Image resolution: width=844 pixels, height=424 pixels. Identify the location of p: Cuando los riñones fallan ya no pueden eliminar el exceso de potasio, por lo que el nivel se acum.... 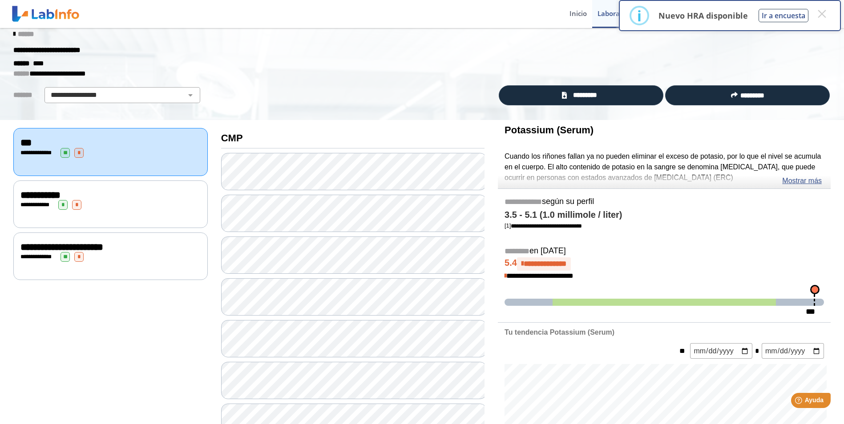
(664, 167).